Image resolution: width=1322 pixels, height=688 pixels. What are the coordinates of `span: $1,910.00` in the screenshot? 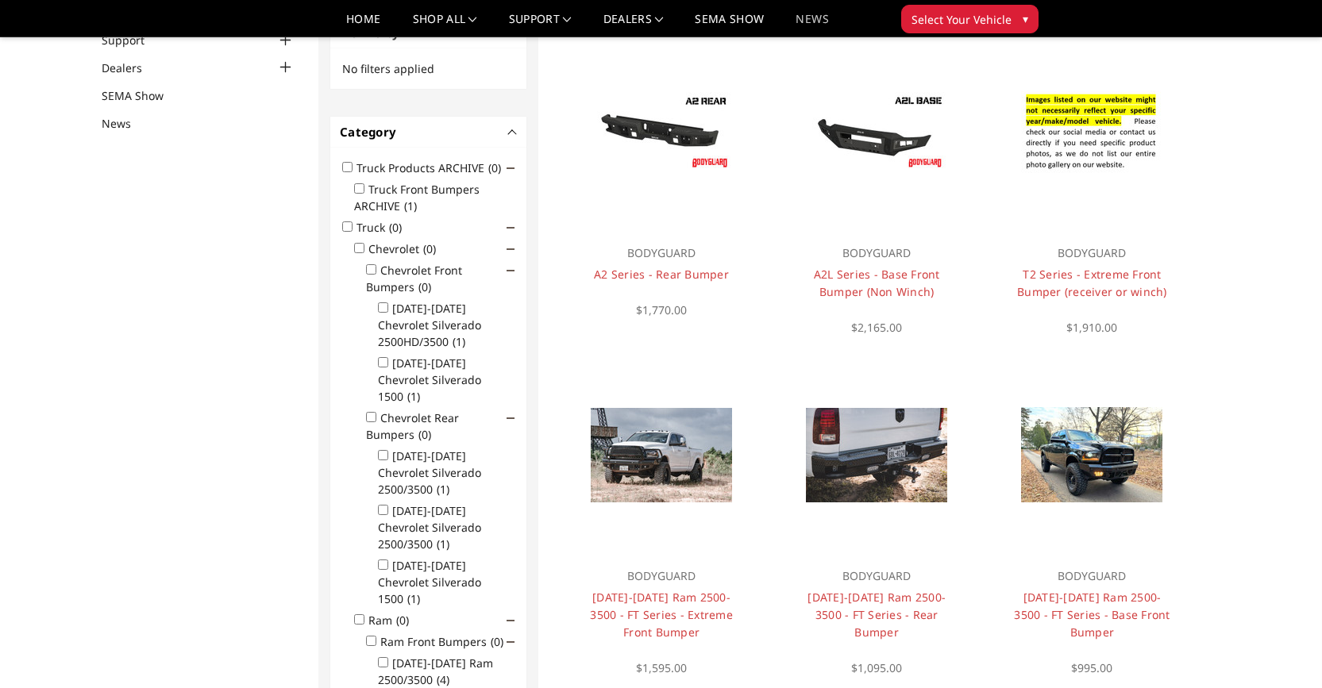 It's located at (1092, 327).